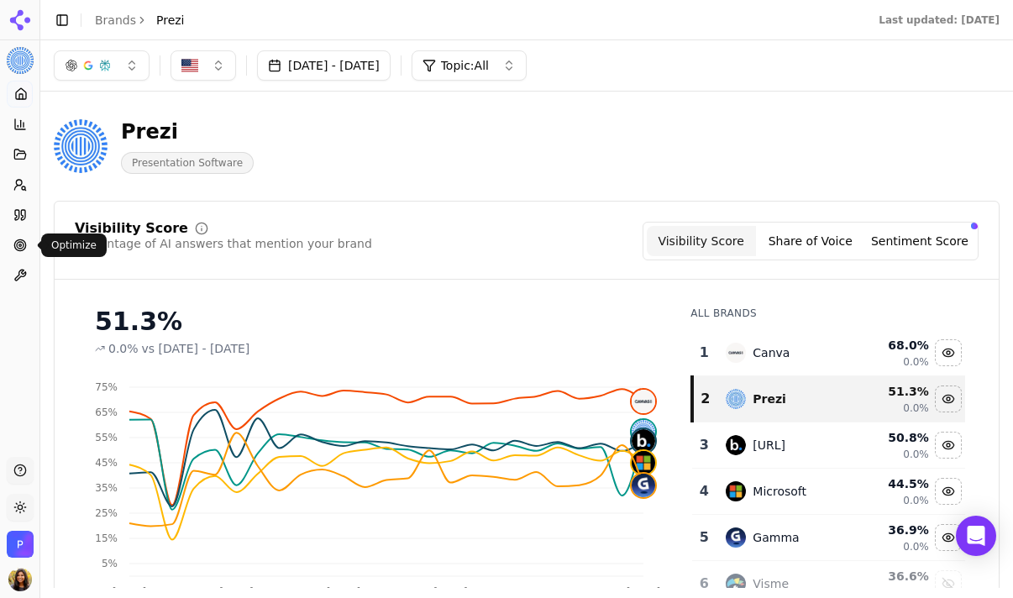 The width and height of the screenshot is (1013, 598). What do you see at coordinates (976, 536) in the screenshot?
I see `div: Open Intercom Messenger` at bounding box center [976, 536].